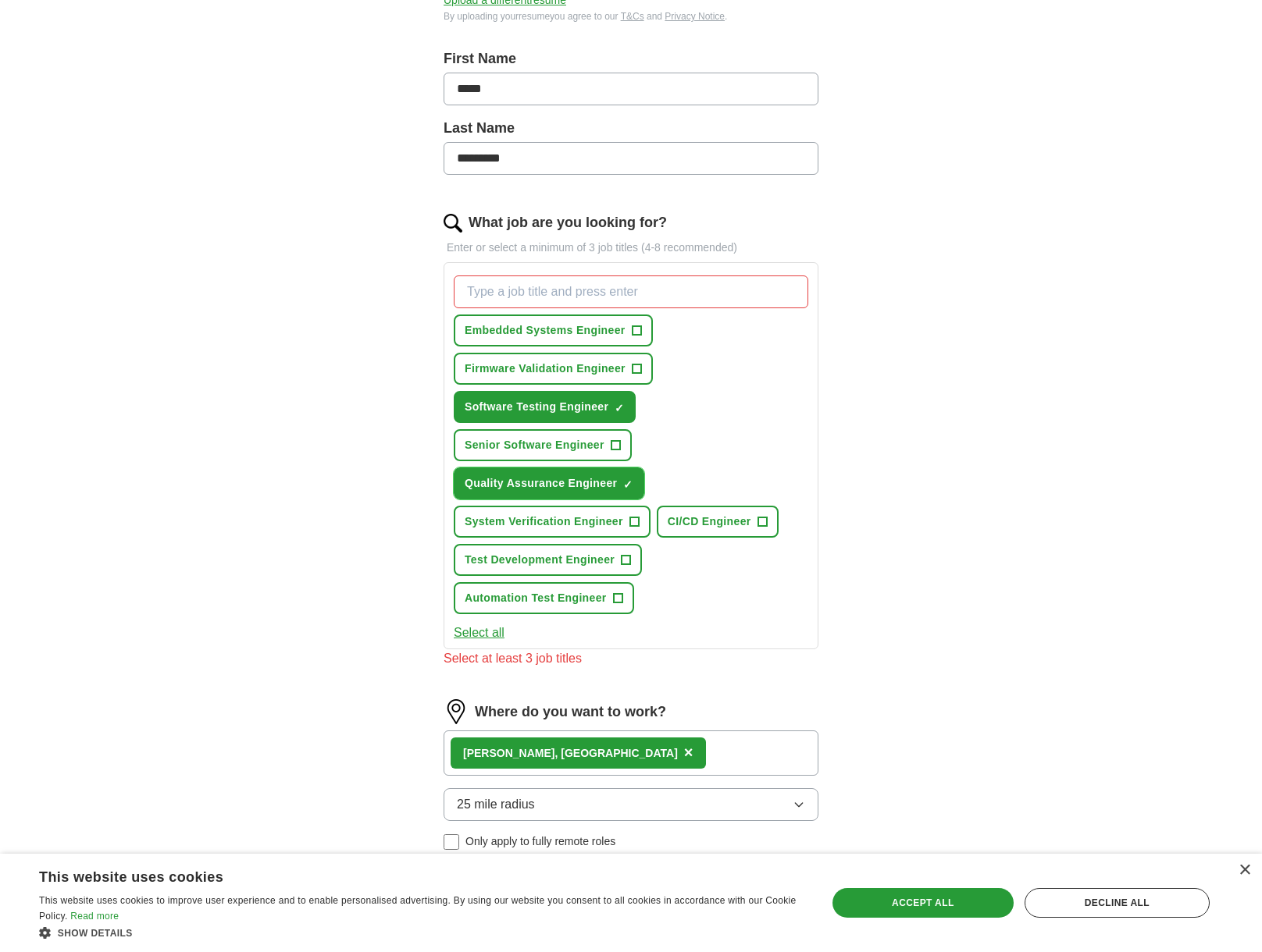 The image size is (1262, 952). I want to click on a: Privacy Notice, so click(695, 17).